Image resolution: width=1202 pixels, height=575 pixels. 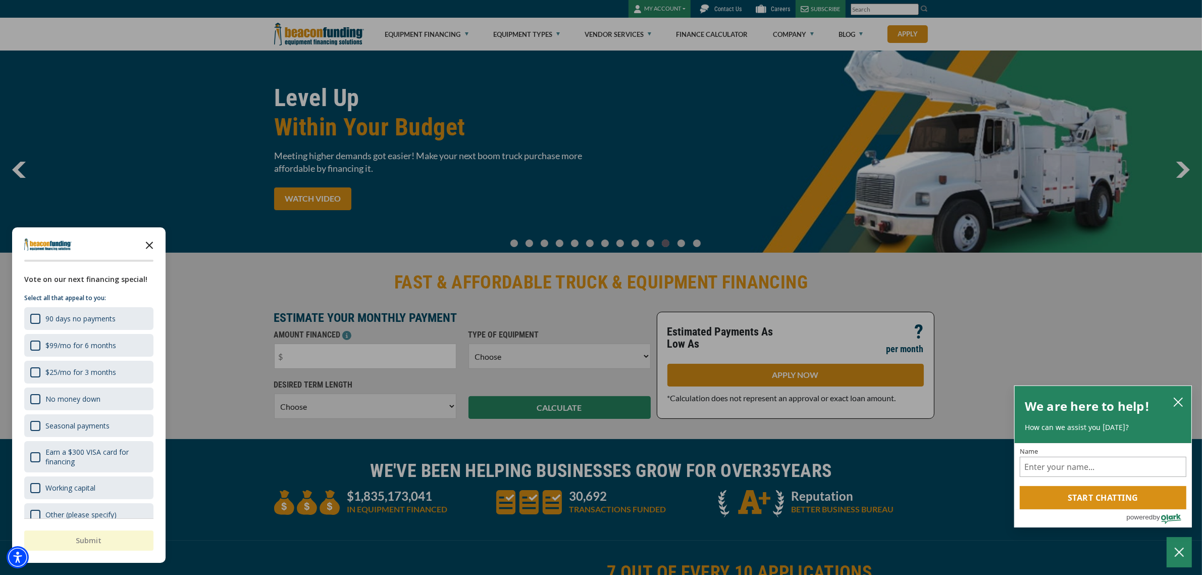 I want to click on a: Powered by Olark, so click(x=1159, y=518).